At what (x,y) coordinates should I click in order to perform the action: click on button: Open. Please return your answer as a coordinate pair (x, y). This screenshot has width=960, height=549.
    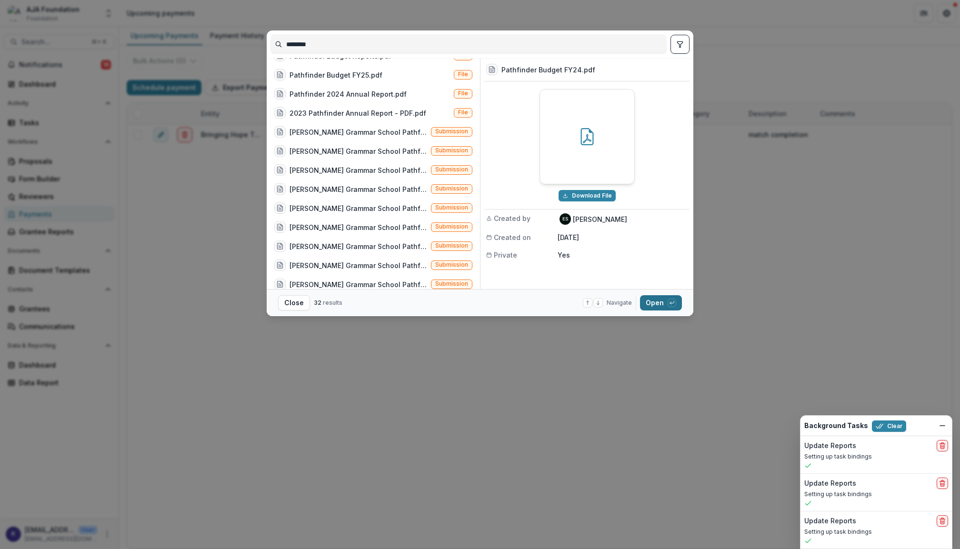
    Looking at the image, I should click on (661, 303).